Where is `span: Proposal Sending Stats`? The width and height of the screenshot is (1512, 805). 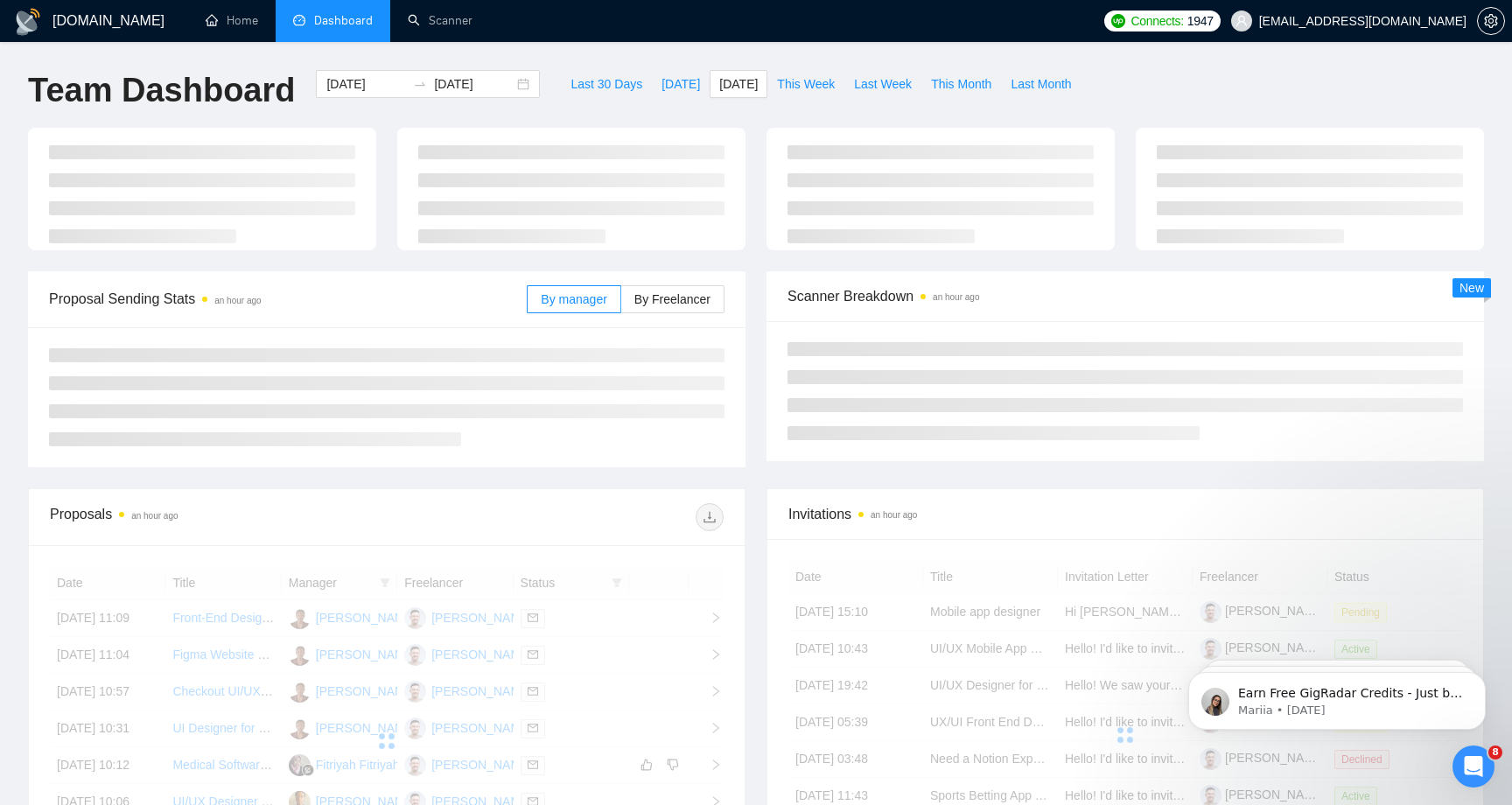
span: Proposal Sending Stats is located at coordinates (288, 298).